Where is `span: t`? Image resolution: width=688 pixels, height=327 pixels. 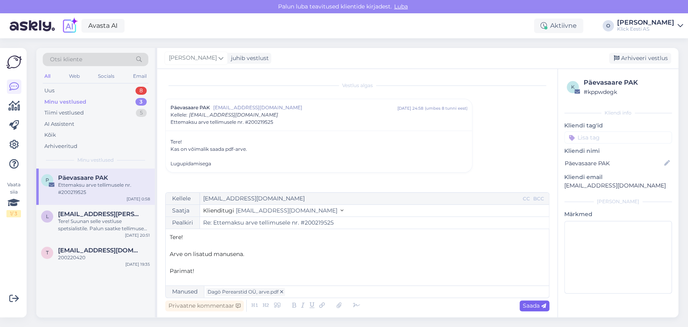
span: t is located at coordinates (47, 252).